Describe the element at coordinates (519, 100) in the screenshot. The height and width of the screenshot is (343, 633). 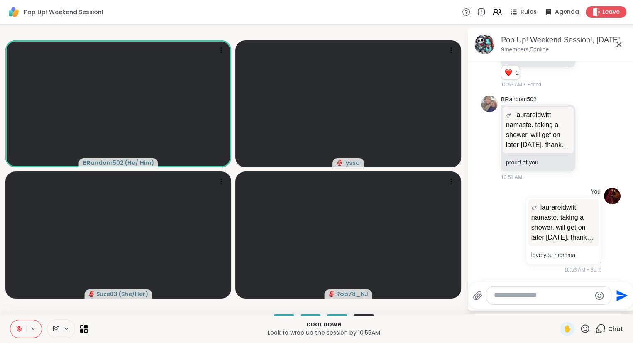
I see `a: BRandom502` at that location.